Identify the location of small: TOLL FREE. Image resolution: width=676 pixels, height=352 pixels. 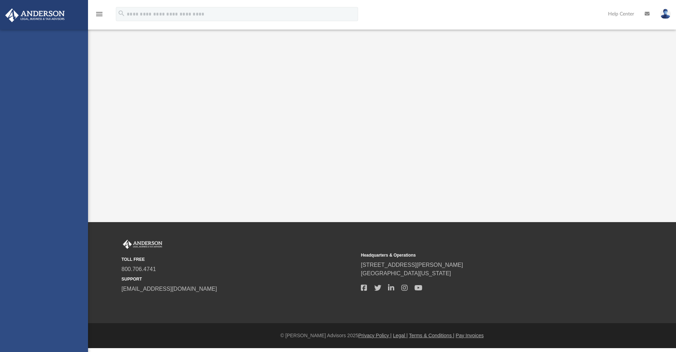
(239, 259).